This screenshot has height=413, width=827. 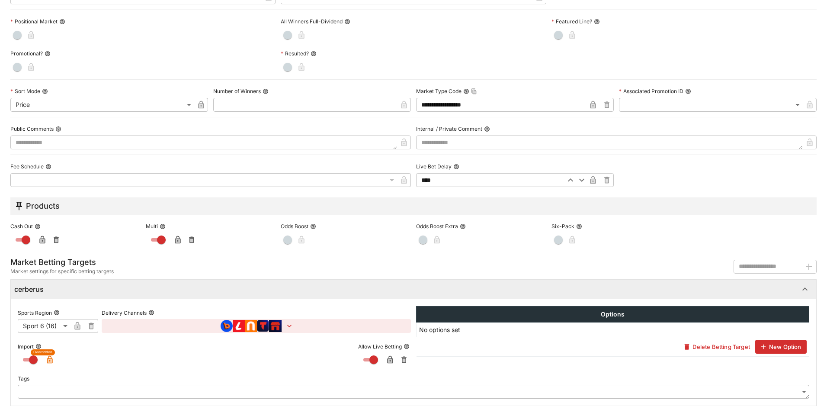 I want to click on p: Odds Boost, so click(x=295, y=226).